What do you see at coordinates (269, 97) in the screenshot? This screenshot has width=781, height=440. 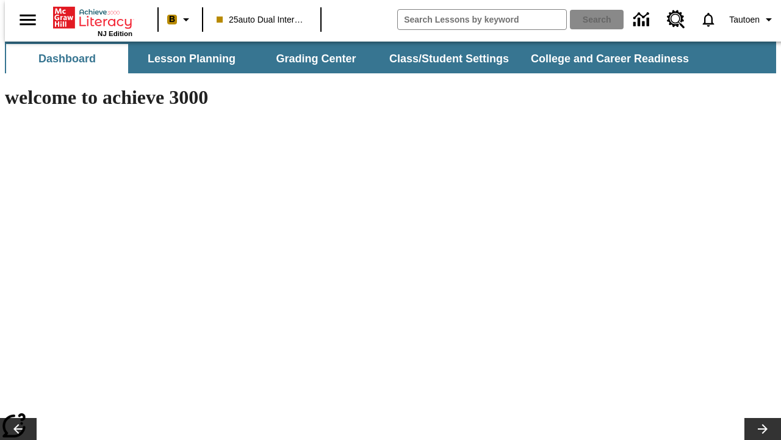 I see `h1: welcome to achieve 3000` at bounding box center [269, 97].